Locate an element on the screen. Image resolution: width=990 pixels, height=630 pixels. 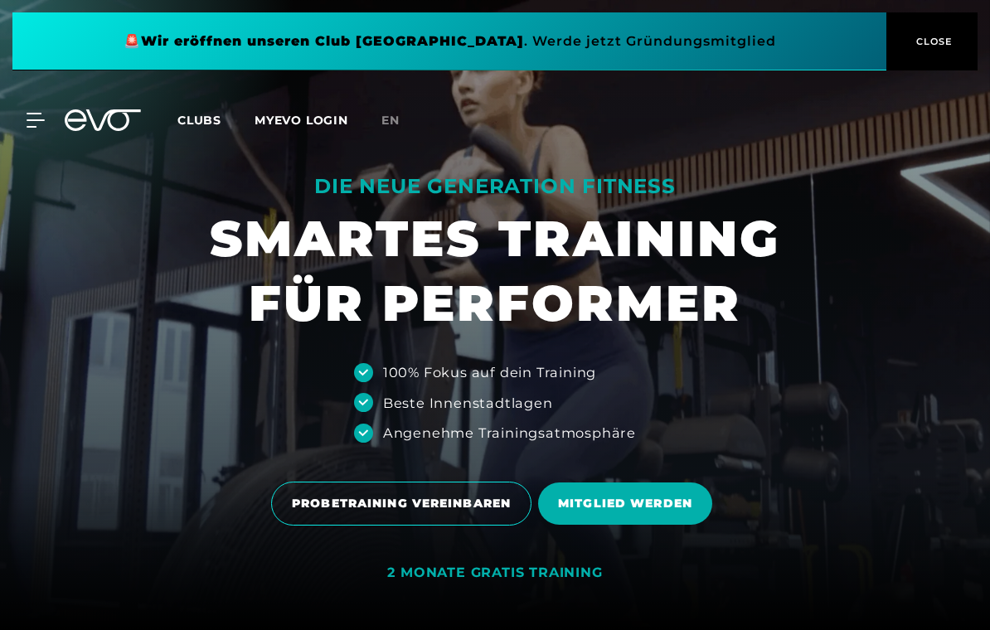
a: MITGLIED WERDEN is located at coordinates (628, 503).